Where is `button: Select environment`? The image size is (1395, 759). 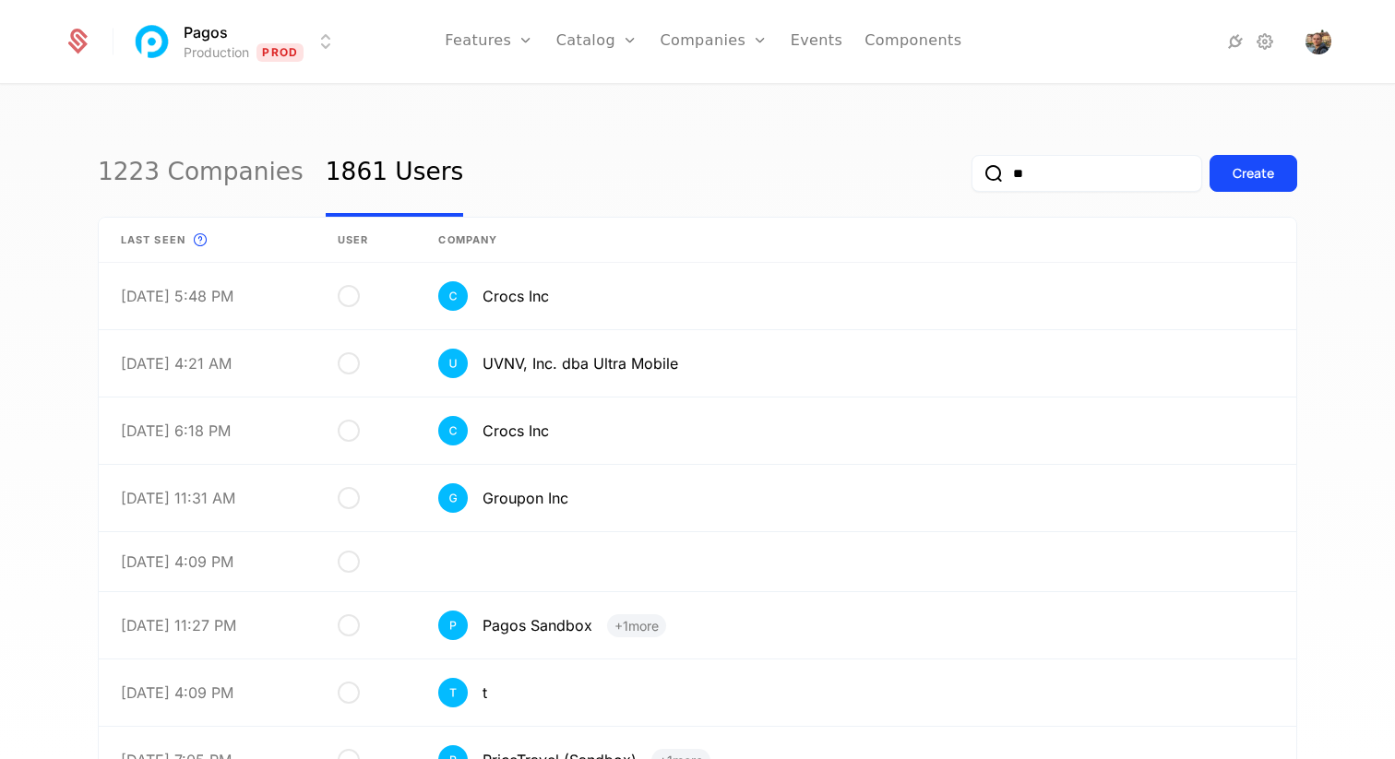
button: Select environment is located at coordinates (236, 42).